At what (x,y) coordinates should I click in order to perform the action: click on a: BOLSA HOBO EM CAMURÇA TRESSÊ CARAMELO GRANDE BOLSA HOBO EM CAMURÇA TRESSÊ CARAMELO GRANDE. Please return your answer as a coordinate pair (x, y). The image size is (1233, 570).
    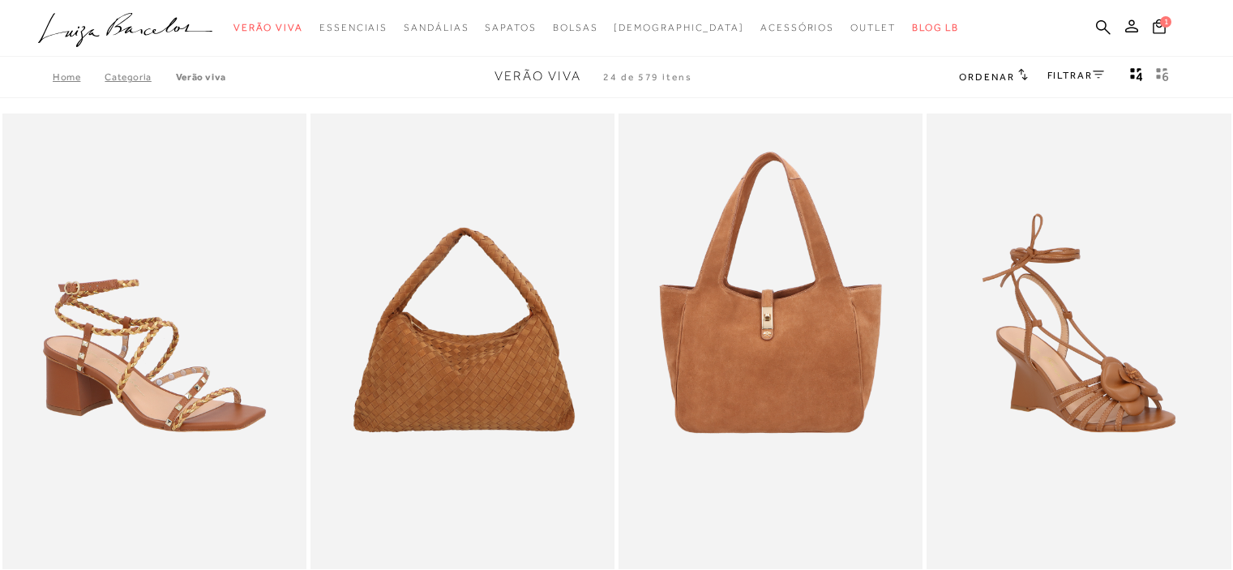
    Looking at the image, I should click on (462, 341).